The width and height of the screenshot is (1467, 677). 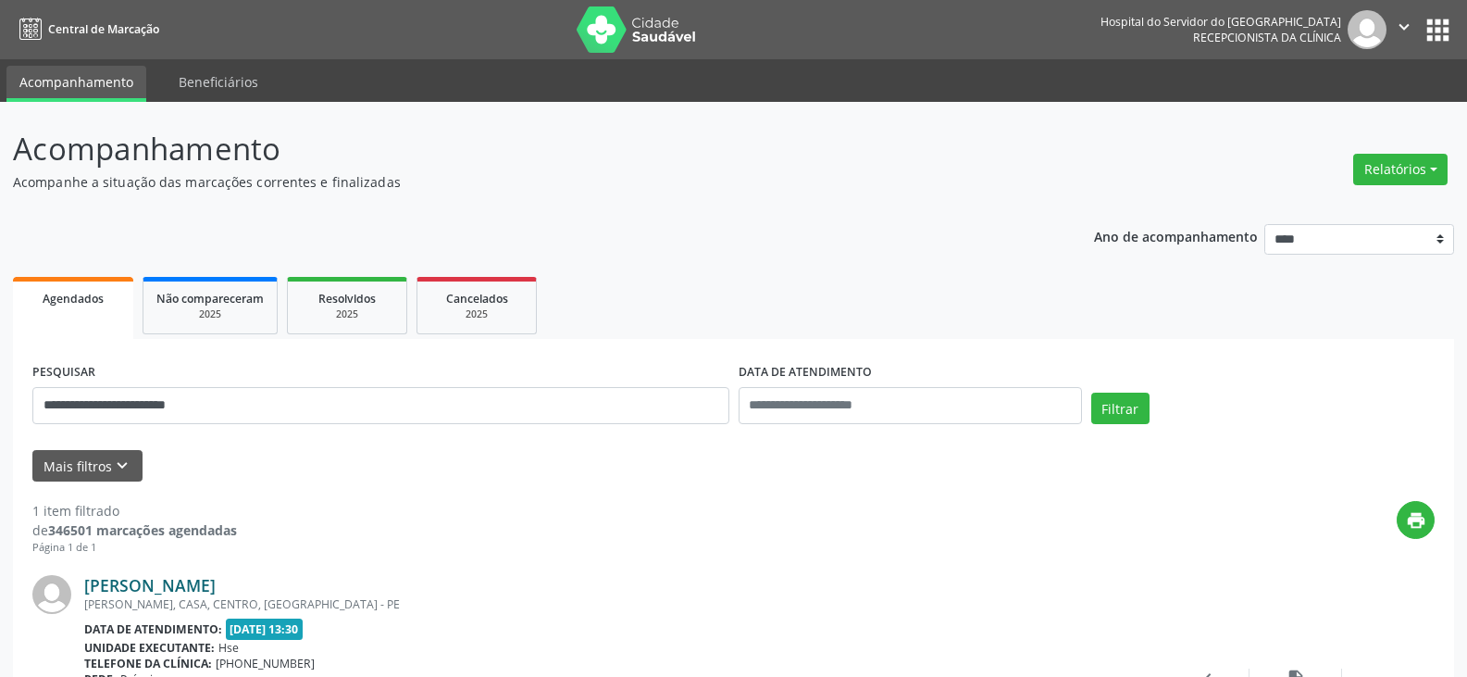 What do you see at coordinates (153, 629) in the screenshot?
I see `b: Data de atendimento:` at bounding box center [153, 629].